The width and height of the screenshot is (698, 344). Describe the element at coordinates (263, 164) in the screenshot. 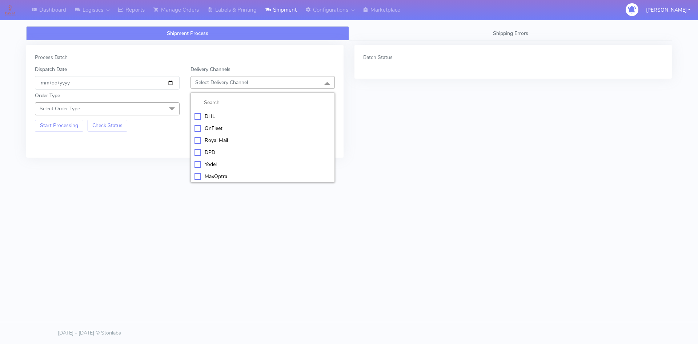

I see `div: Yodel` at that location.